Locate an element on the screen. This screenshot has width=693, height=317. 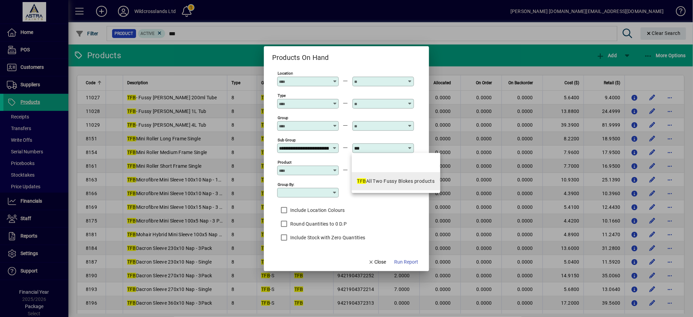
mat-label: Location is located at coordinates (285, 73).